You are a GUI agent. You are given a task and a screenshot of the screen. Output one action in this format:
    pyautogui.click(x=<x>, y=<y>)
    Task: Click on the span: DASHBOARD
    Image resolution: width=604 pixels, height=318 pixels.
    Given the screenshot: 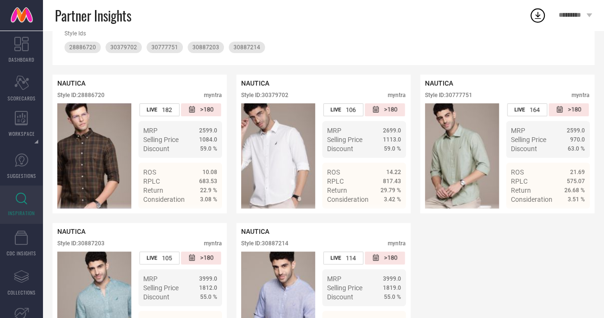 What is the action you would take?
    pyautogui.click(x=21, y=59)
    